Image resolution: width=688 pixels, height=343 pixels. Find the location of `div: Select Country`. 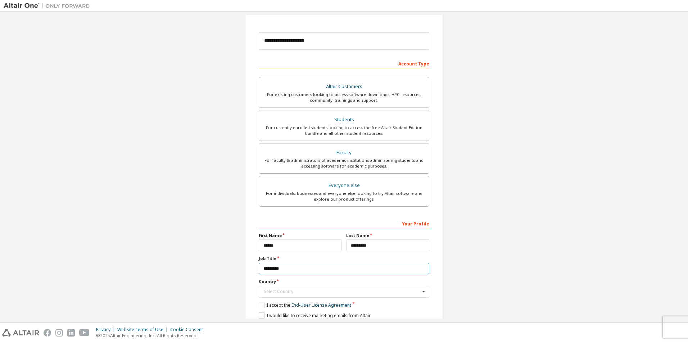

div: Select Country is located at coordinates (342, 292).